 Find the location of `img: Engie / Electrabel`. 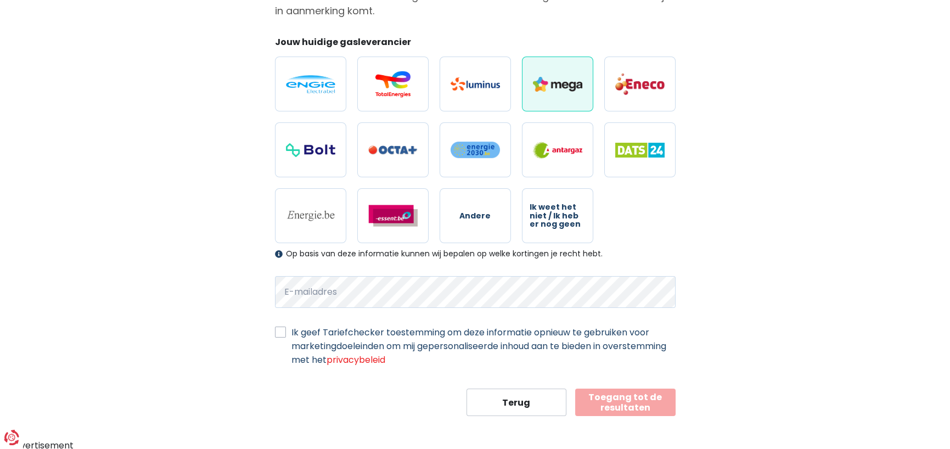

img: Engie / Electrabel is located at coordinates (311, 84).